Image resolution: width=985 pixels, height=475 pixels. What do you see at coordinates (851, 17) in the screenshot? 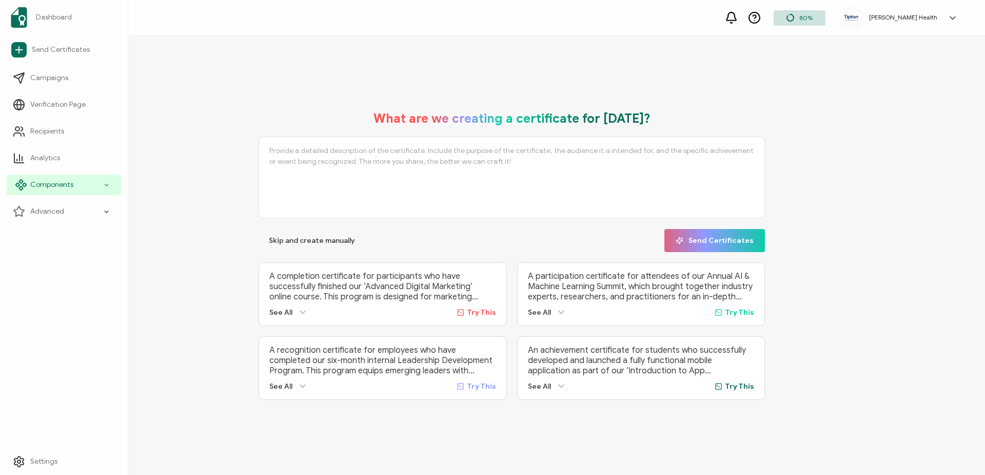
I see `img: d53189b9-353e-42ff-9f98-8e420995f065.jpg` at bounding box center [851, 17].